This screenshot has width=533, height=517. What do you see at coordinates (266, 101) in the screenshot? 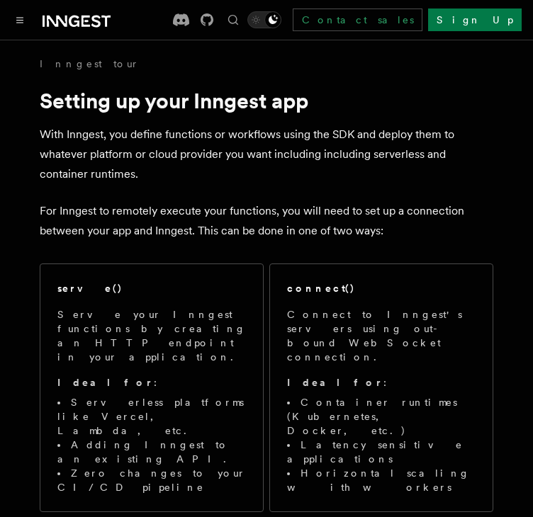
I see `h1: Setting up your Inngest app` at bounding box center [266, 101].